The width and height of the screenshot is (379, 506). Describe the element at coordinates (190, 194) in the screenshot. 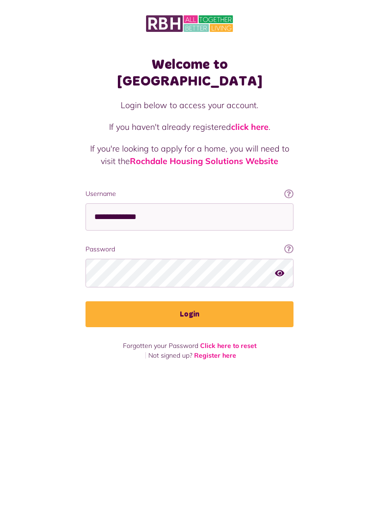

I see `label: Username` at that location.